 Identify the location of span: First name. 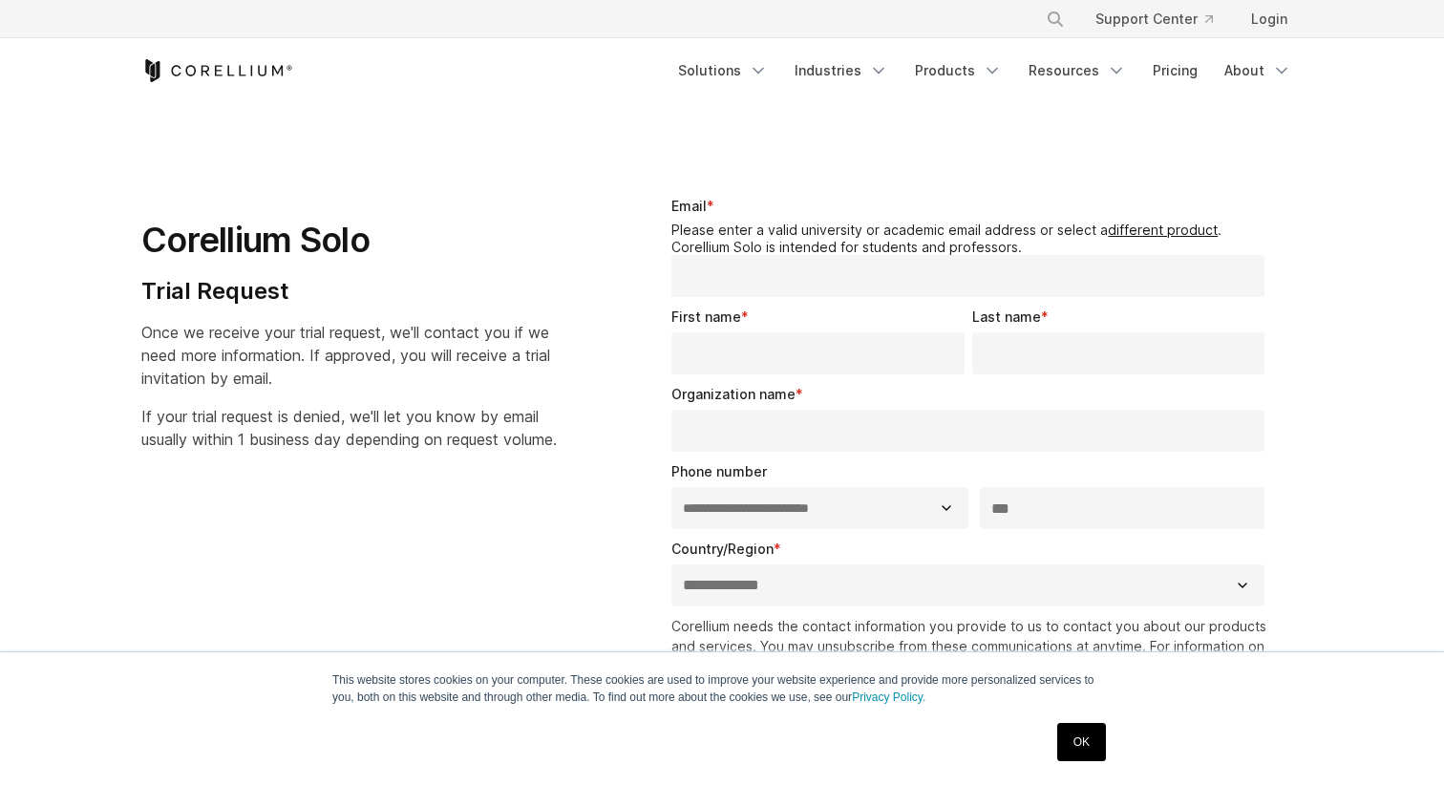
(706, 316).